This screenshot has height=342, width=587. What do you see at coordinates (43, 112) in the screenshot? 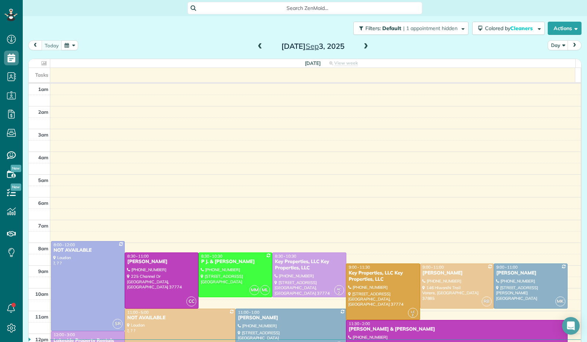
I see `span: 2am` at bounding box center [43, 112].